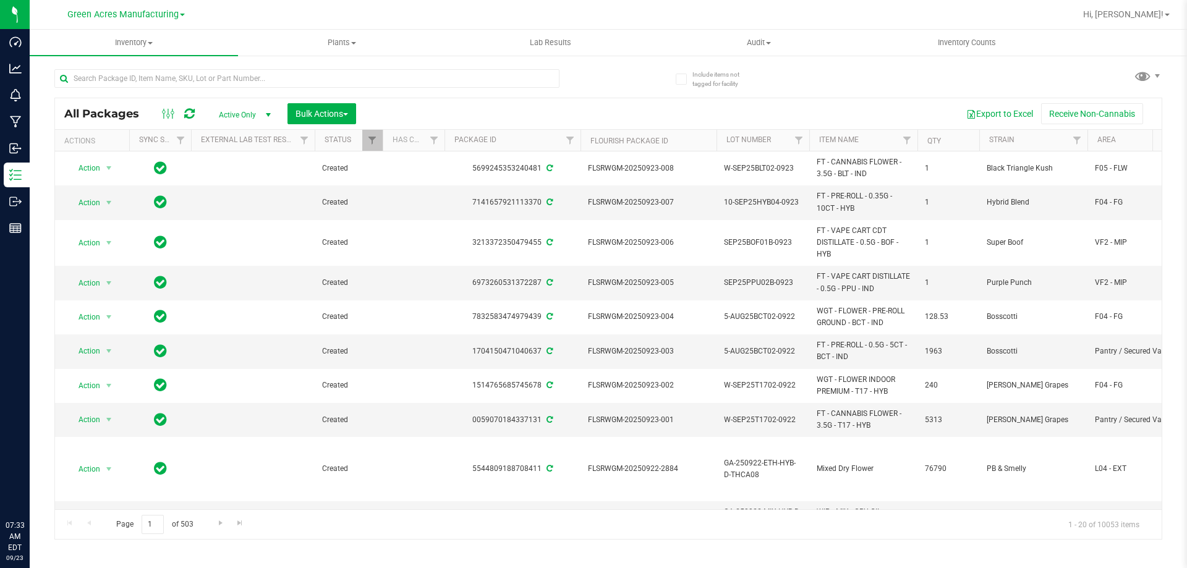 This screenshot has width=1187, height=568. Describe the element at coordinates (863, 168) in the screenshot. I see `span: FT - CANNABIS FLOWER - 3.5G - BLT - IND` at that location.